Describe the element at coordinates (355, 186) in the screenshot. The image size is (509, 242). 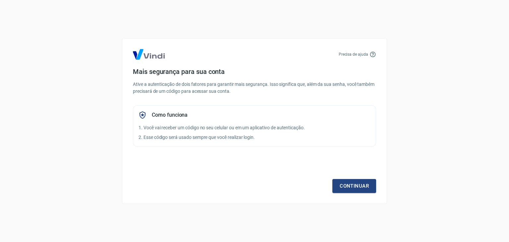
I see `a: Continuar` at that location.